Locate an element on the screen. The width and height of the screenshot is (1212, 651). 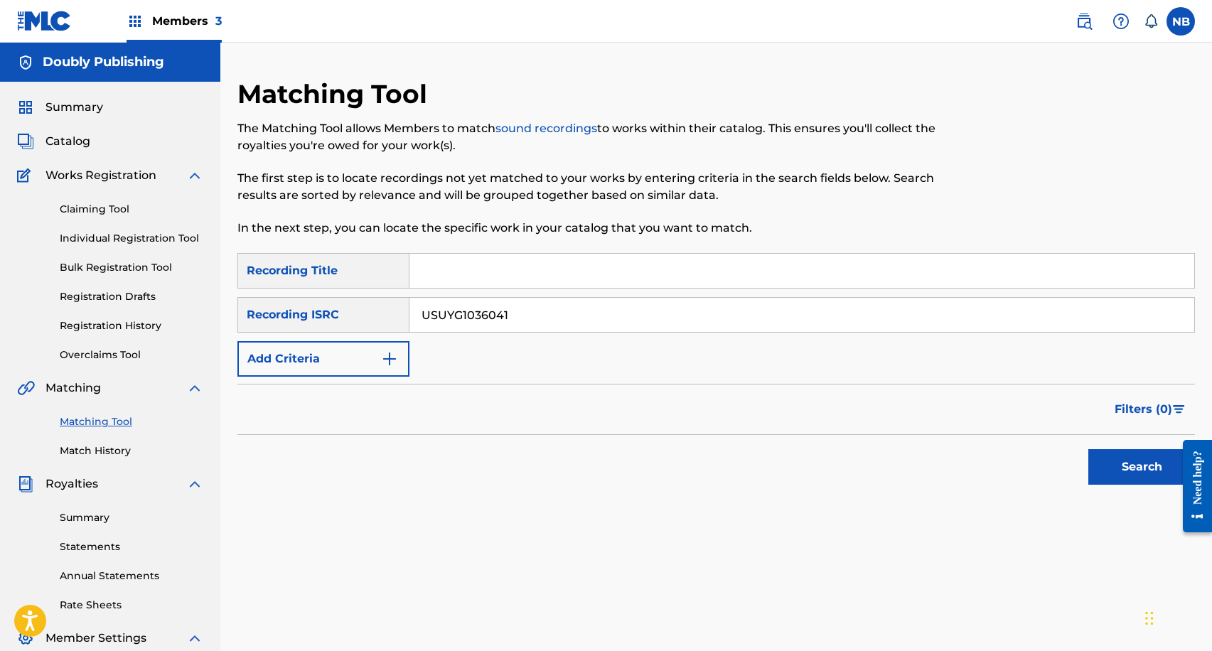
span: Member Settings is located at coordinates (96, 638).